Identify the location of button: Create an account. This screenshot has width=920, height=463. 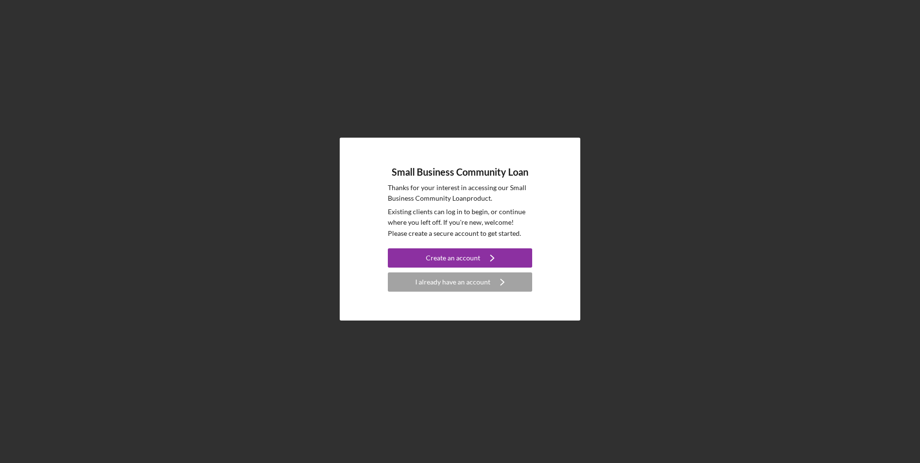
(460, 258).